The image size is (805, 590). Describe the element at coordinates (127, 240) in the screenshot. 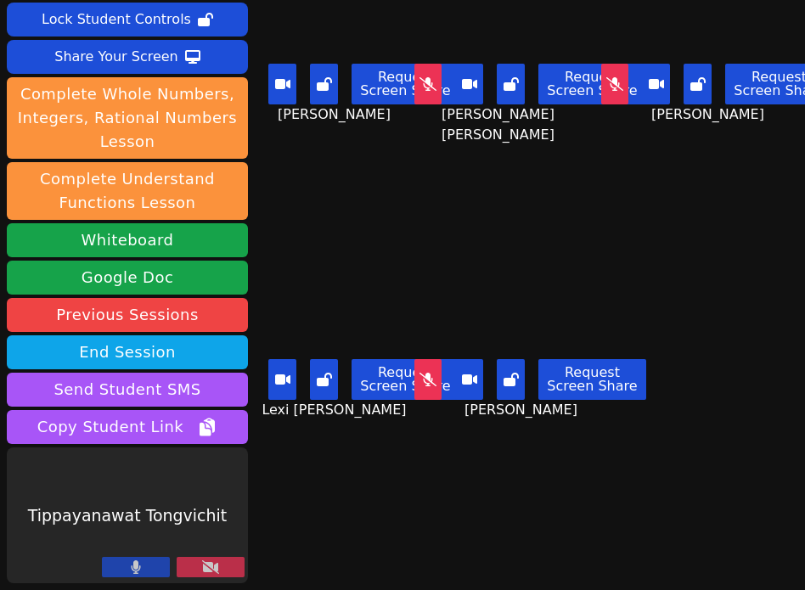

I see `button: Whiteboard` at that location.